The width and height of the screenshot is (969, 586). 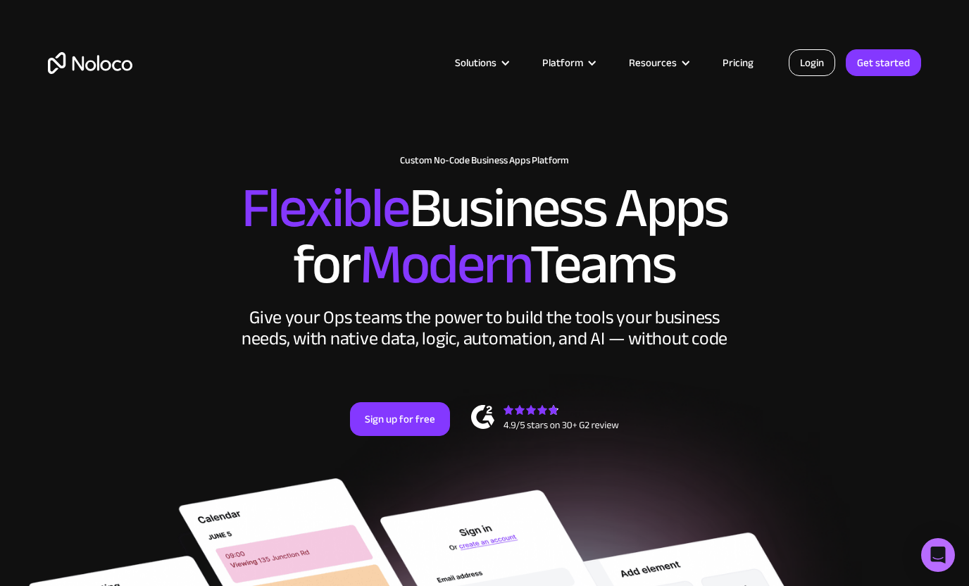 What do you see at coordinates (325, 208) in the screenshot?
I see `span: Flexible` at bounding box center [325, 208].